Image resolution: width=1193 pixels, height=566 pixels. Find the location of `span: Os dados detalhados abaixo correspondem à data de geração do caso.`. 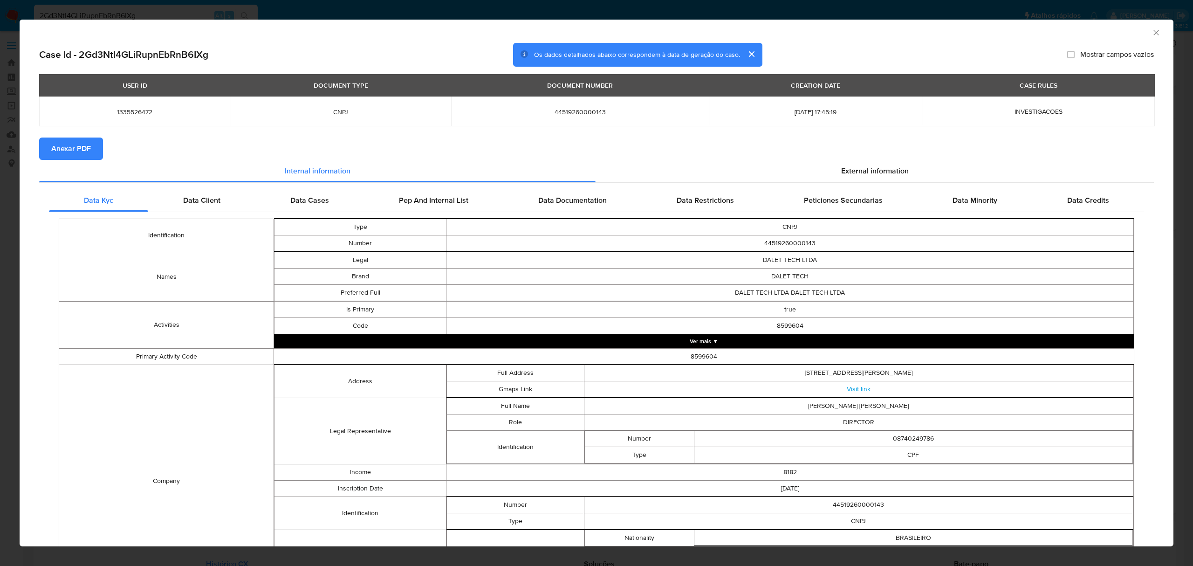

span: Os dados detalhados abaixo correspondem à data de geração do caso. is located at coordinates (637, 55).